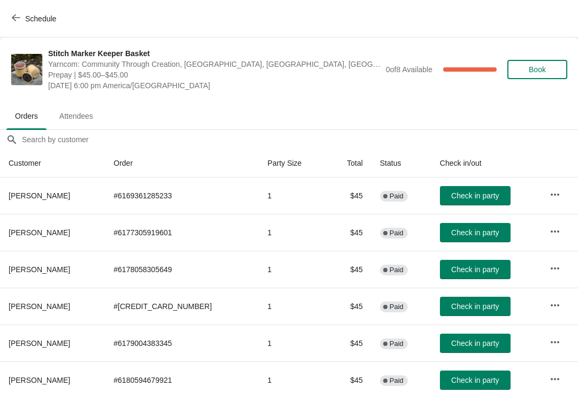  What do you see at coordinates (41, 19) in the screenshot?
I see `span: Schedule` at bounding box center [41, 19].